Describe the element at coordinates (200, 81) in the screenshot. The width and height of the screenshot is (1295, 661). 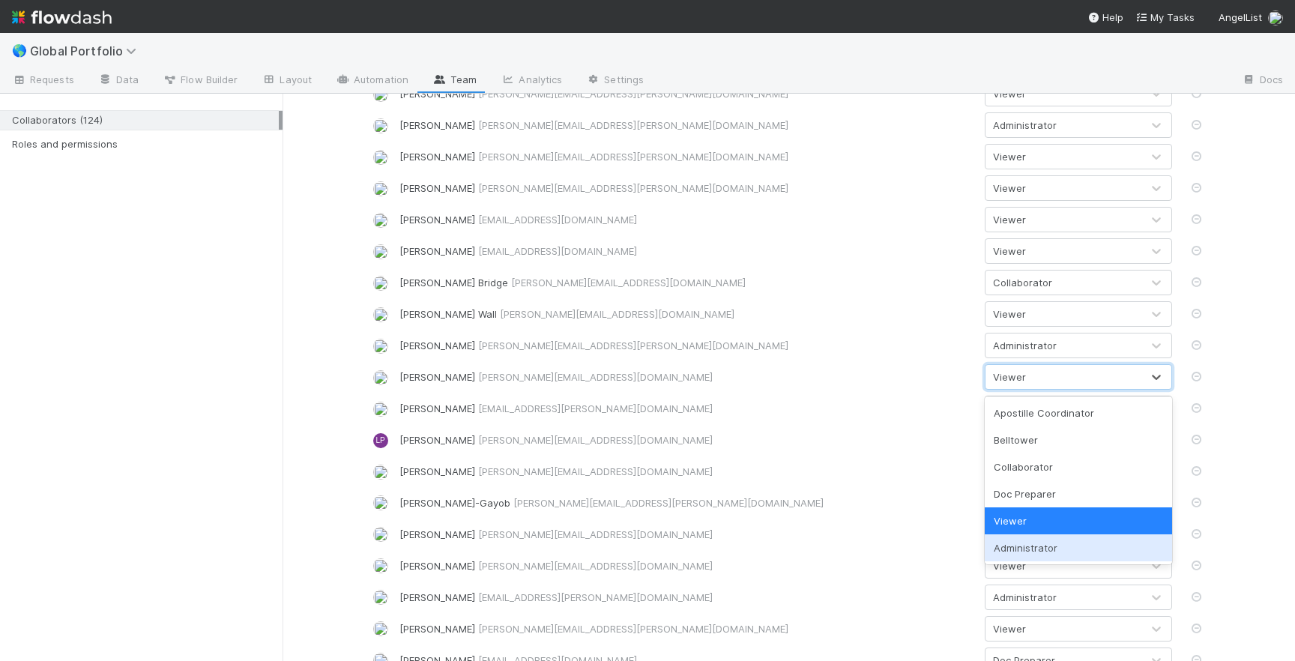
I see `a: Flow Builder` at that location.